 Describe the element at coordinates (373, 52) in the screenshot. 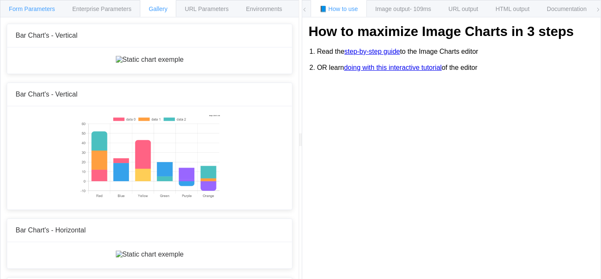

I see `a: step-by-step guide` at that location.